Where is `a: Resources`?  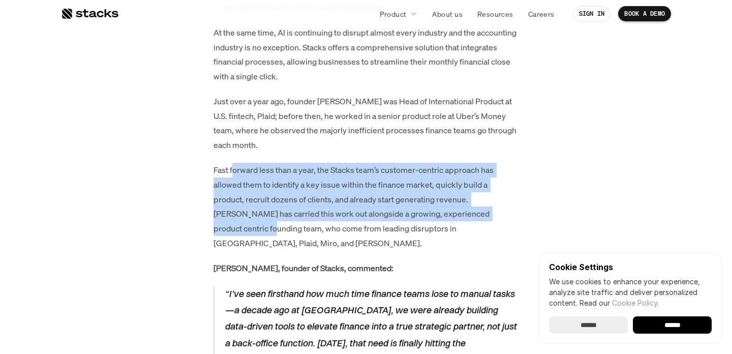 a: Resources is located at coordinates (495, 14).